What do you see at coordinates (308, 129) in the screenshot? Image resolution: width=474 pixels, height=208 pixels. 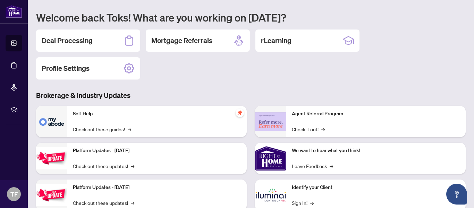 I see `a: Check it out!→` at bounding box center [308, 129].